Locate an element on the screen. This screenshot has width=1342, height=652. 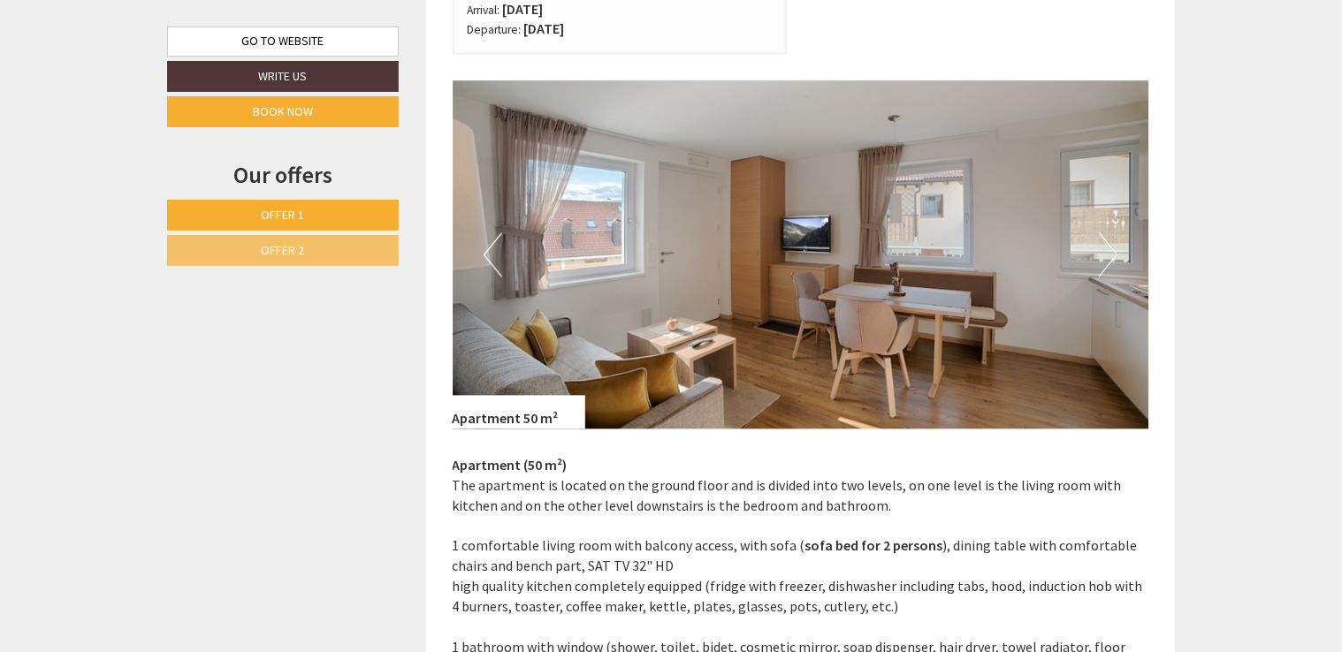
div: Hello, how can we help you? is located at coordinates (110, 75).